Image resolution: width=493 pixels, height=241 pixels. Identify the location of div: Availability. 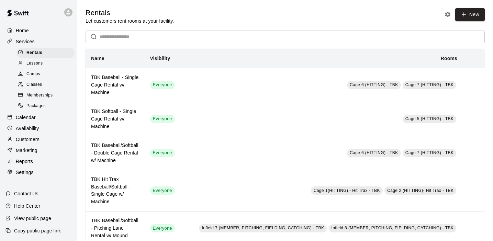
(39, 129).